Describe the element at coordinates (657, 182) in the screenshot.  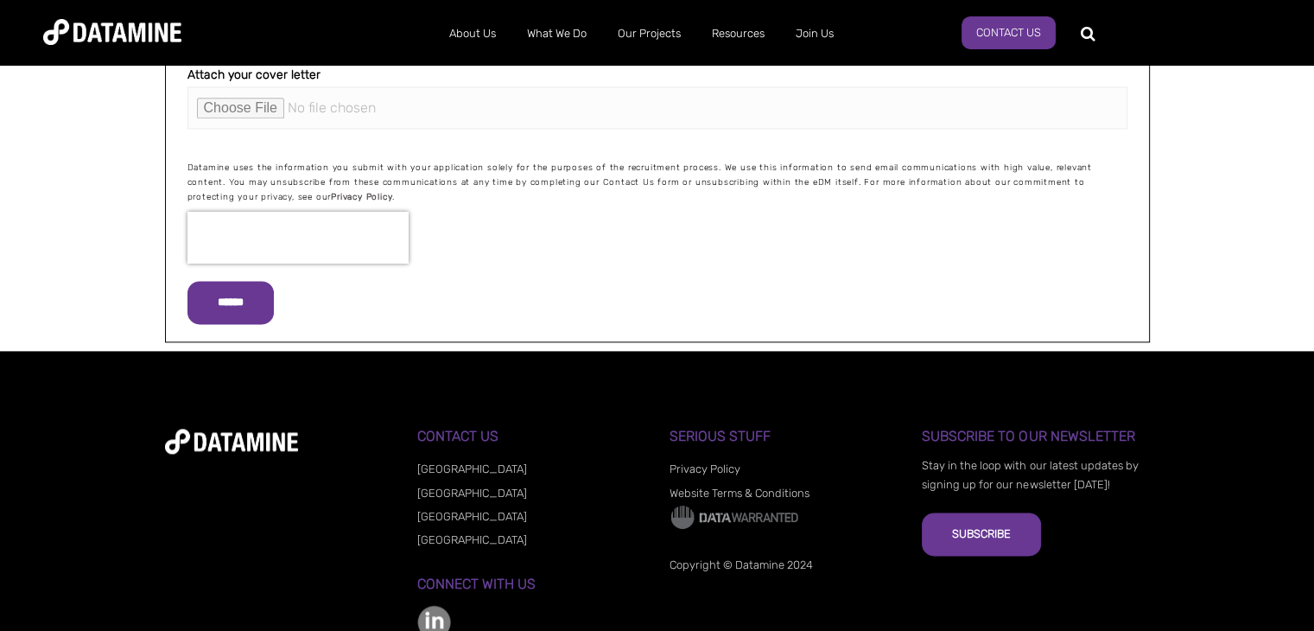
I see `p: Datamine uses the information you submit with your application solely for the purposes of the rec...` at that location.